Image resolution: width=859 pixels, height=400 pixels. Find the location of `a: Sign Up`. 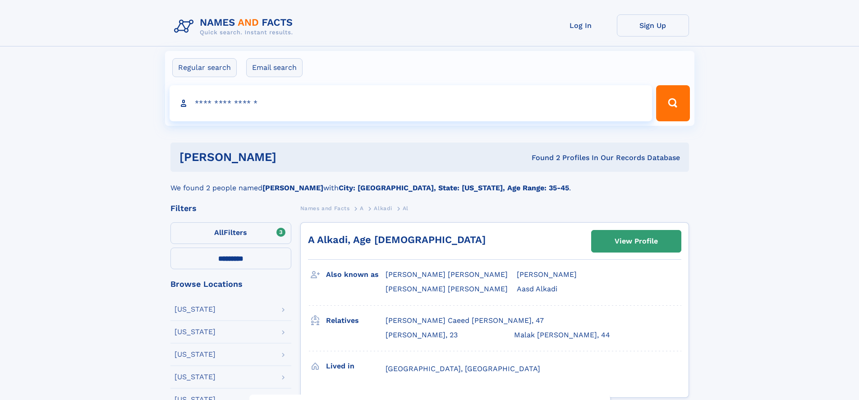

a: Sign Up is located at coordinates (653, 25).